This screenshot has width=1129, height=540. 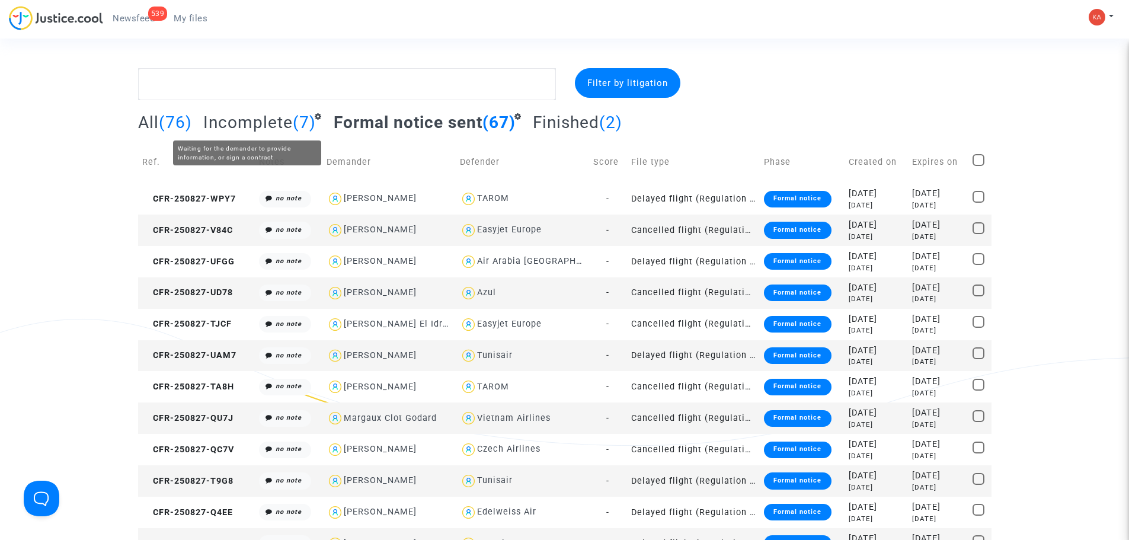 What do you see at coordinates (289, 162) in the screenshot?
I see `td: Notes` at bounding box center [289, 162].